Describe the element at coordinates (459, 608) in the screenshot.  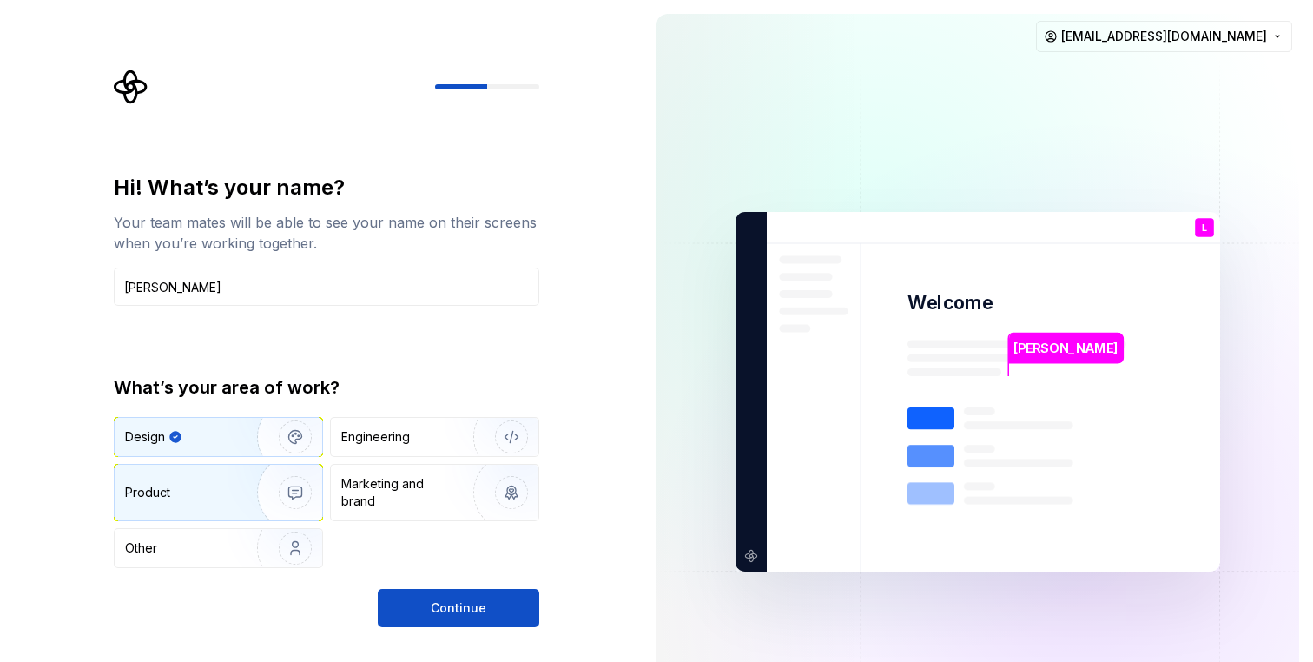
I see `button: Continue` at that location.